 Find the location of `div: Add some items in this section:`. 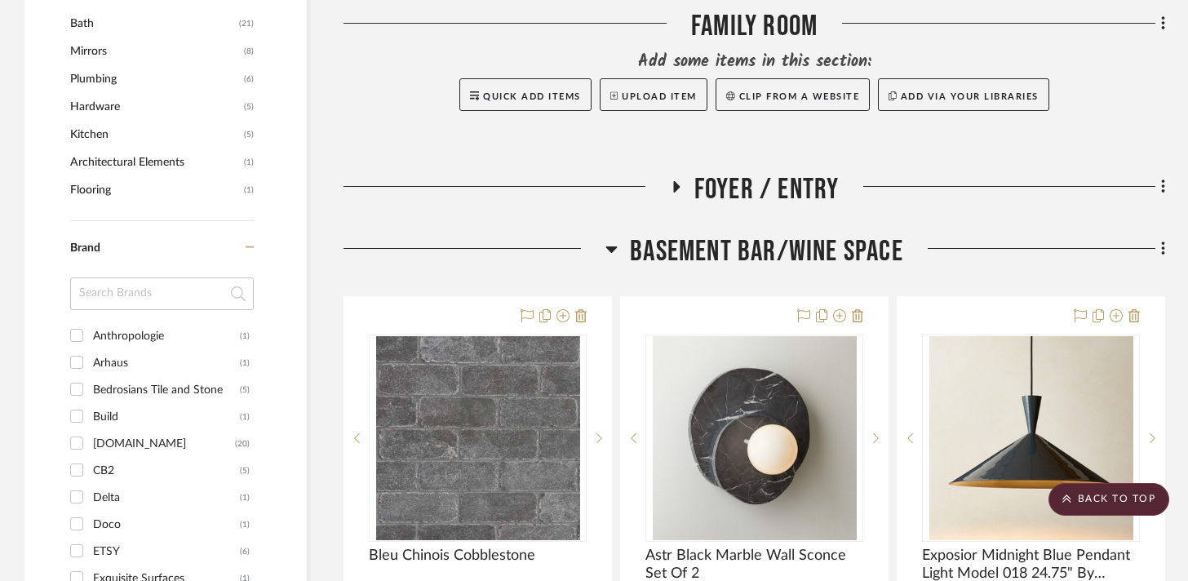

div: Add some items in this section: is located at coordinates (754, 62).